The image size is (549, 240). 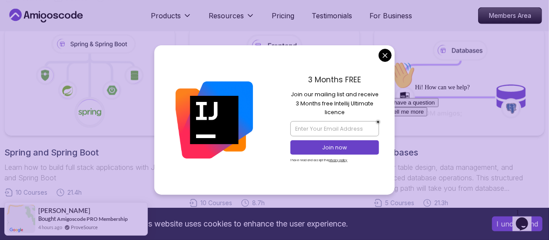 I want to click on p: Pricing, so click(x=284, y=16).